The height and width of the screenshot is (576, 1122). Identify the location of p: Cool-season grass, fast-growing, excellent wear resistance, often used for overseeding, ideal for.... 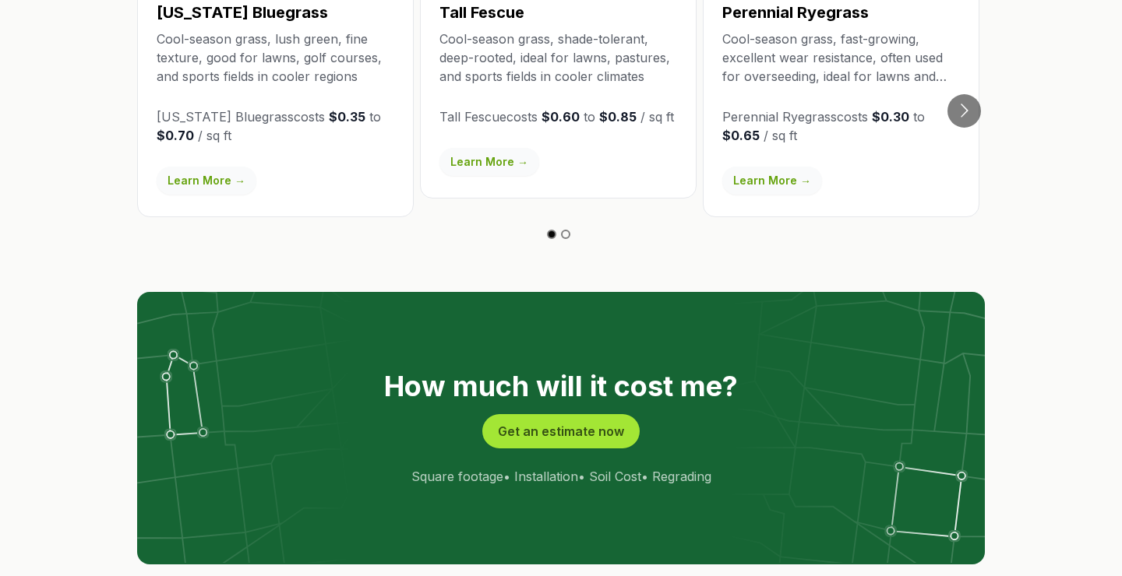
(840, 58).